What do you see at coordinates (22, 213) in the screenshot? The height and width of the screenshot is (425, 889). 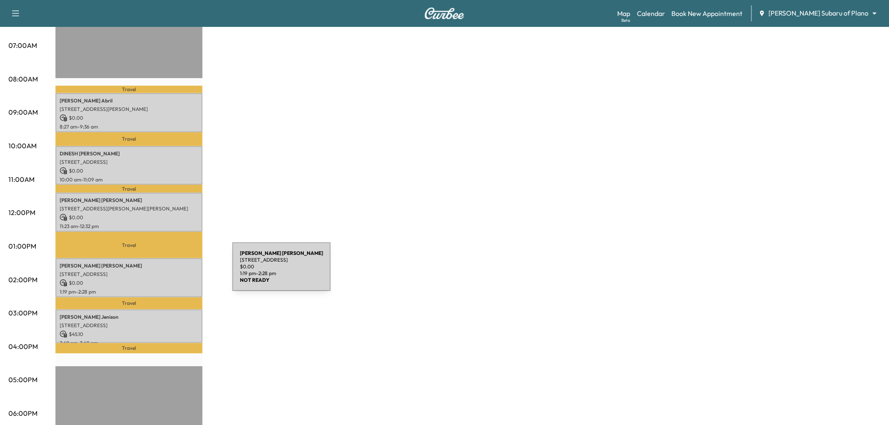 I see `p: 12:00PM` at bounding box center [22, 213].